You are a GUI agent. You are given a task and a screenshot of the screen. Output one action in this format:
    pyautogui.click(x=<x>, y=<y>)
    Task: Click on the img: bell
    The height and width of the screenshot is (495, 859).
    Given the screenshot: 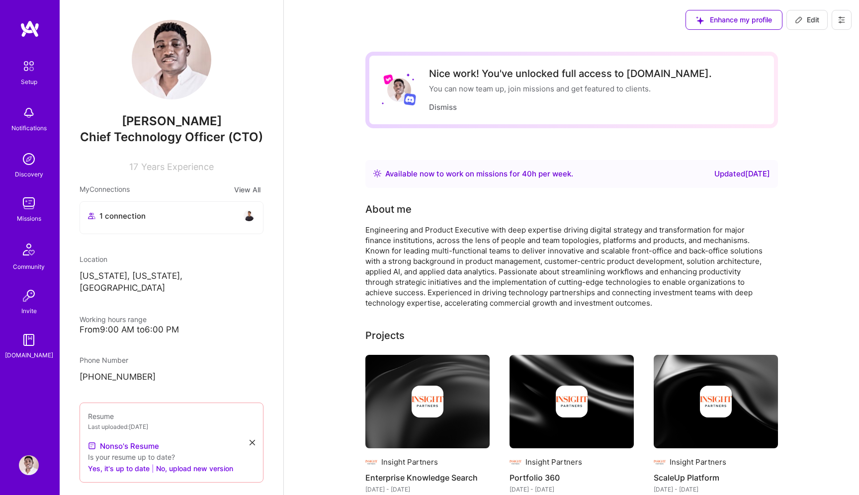 What is the action you would take?
    pyautogui.click(x=29, y=113)
    